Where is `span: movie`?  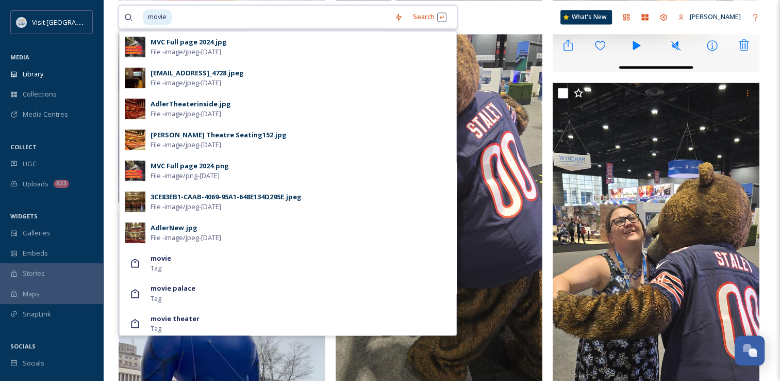
span: movie is located at coordinates (157, 16).